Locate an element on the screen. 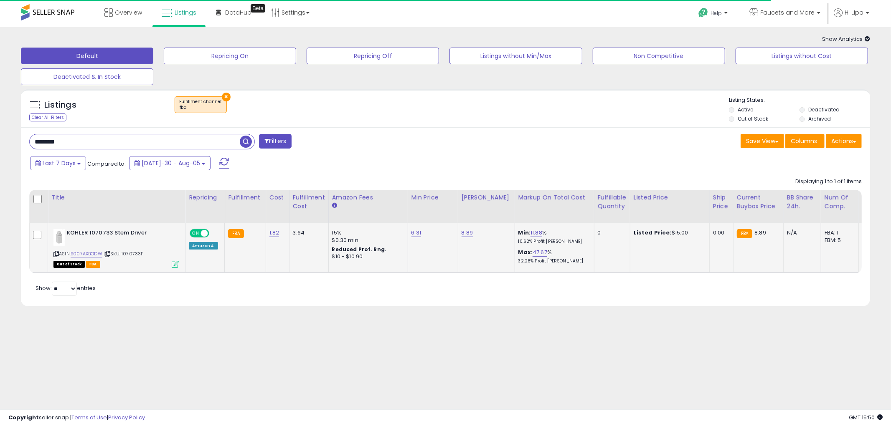 The height and width of the screenshot is (426, 891). b: Reduced Prof. Rng. is located at coordinates (359, 249).